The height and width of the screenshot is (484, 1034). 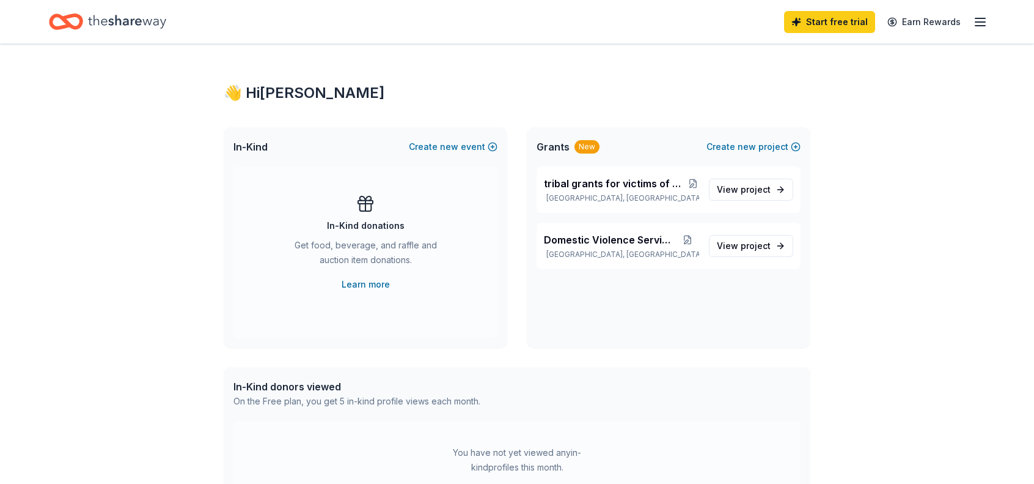 What do you see at coordinates (587, 147) in the screenshot?
I see `div: New` at bounding box center [587, 147].